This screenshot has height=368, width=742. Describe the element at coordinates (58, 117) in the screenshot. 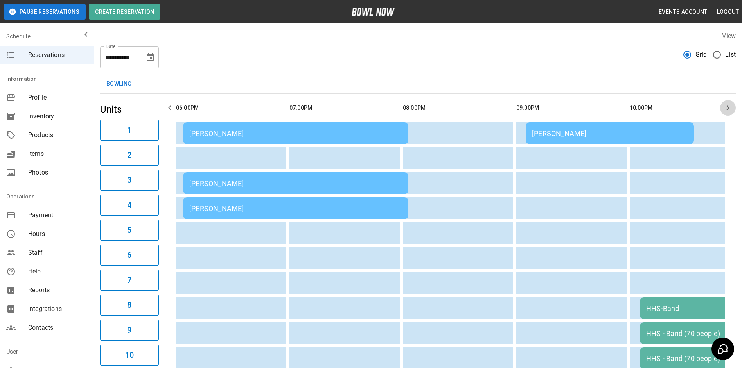

I see `span: Inventory` at that location.